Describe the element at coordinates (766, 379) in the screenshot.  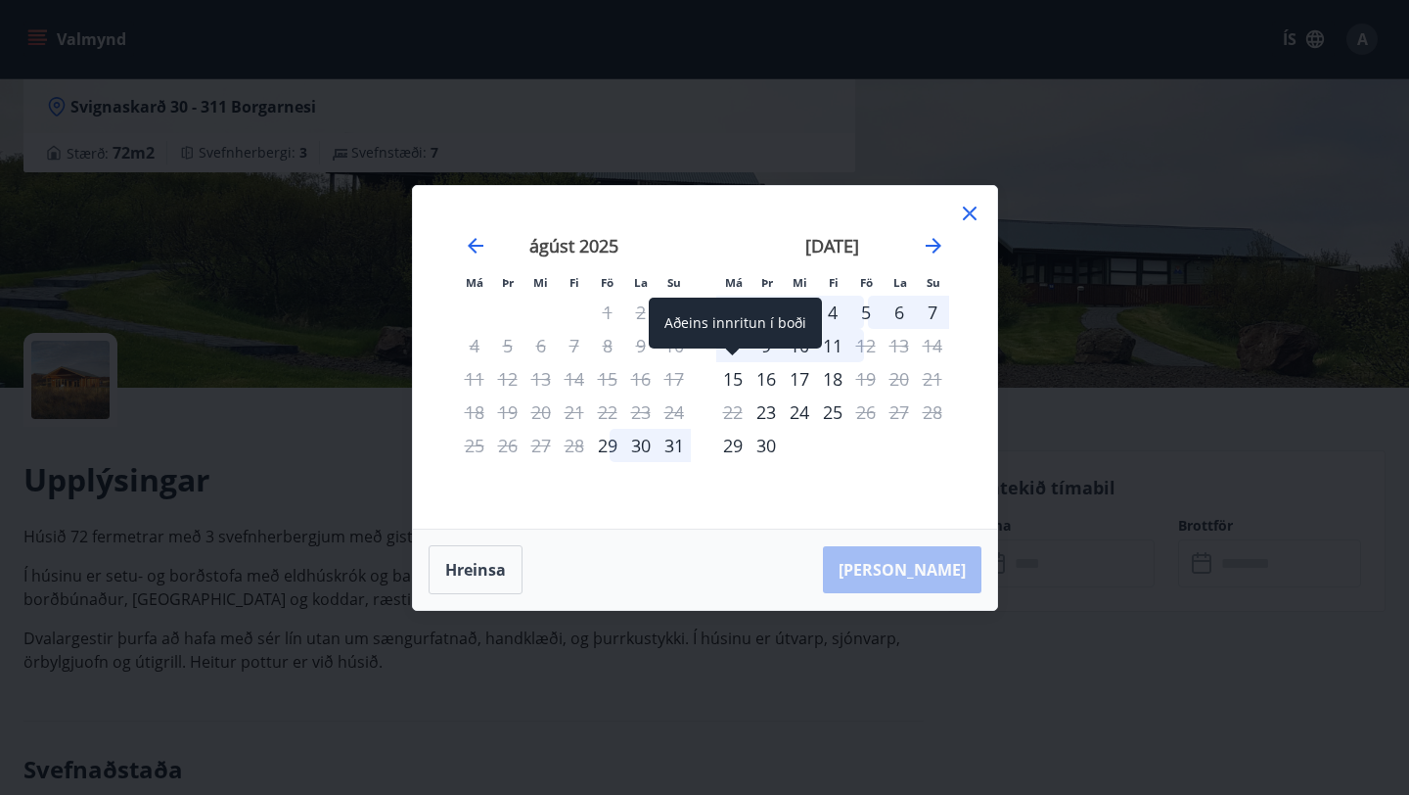
I see `td: Choose þriðjudagur, 16. september 2025 as your check-in date. It’s available.` at that location.